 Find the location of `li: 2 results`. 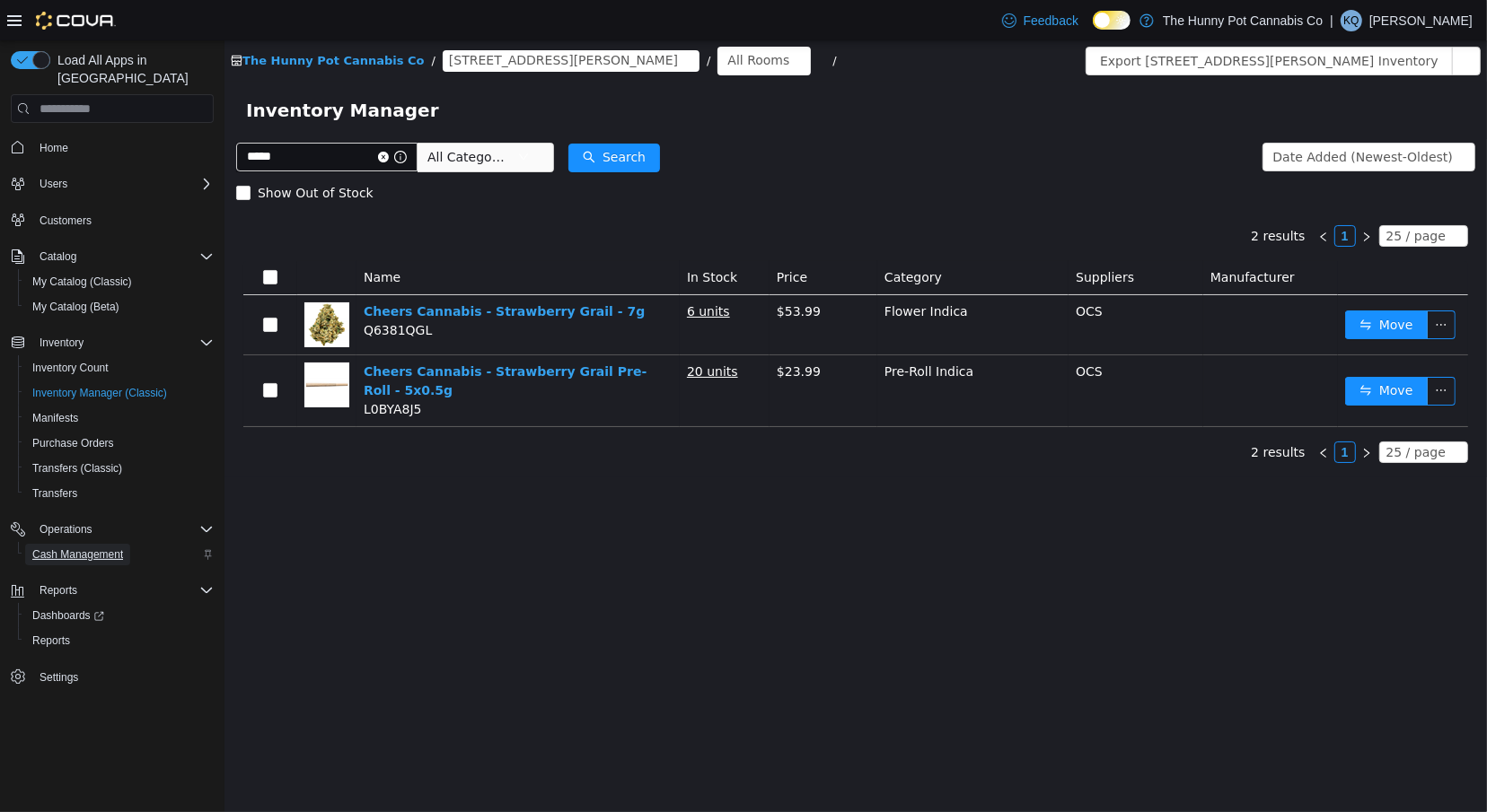

li: 2 results is located at coordinates (1053, 195).